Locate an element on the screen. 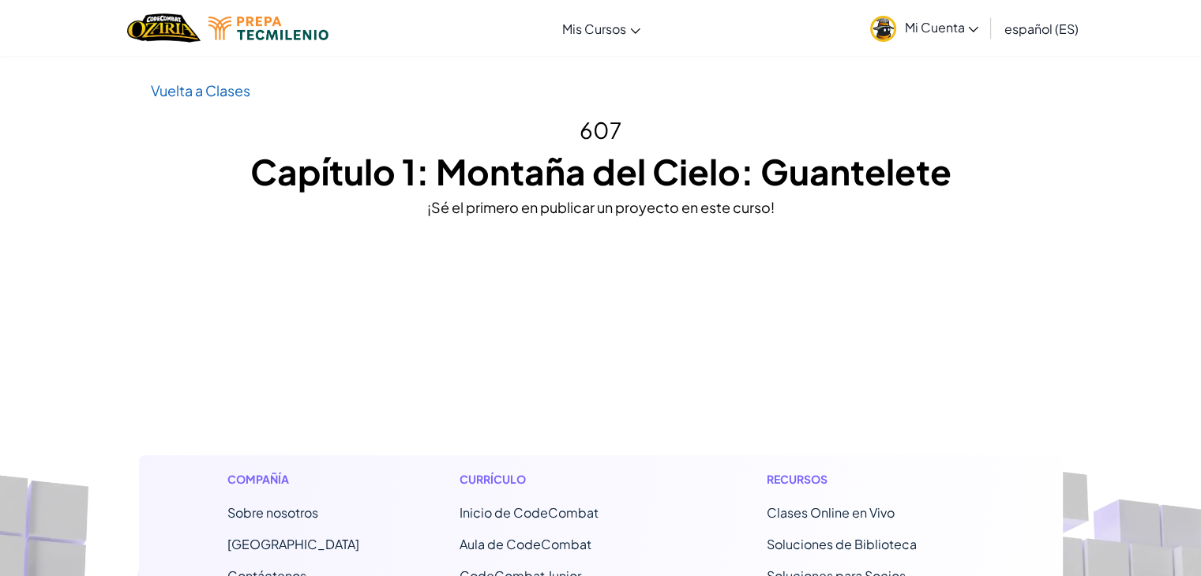 This screenshot has width=1201, height=576. a: Aula de CodeCombat is located at coordinates (525, 544).